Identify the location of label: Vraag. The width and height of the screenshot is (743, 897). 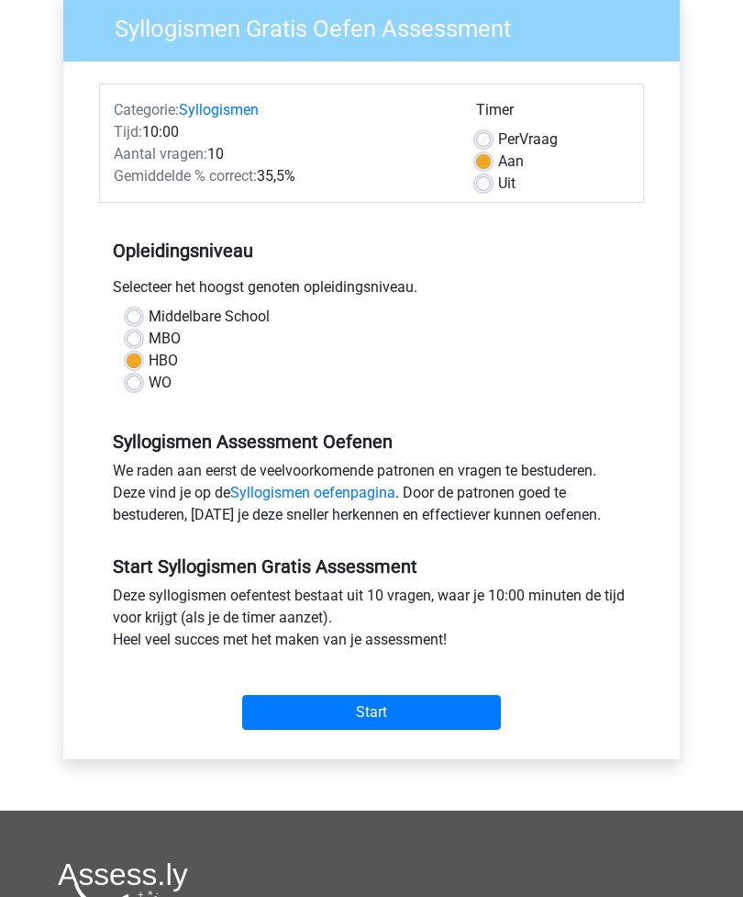
(528, 140).